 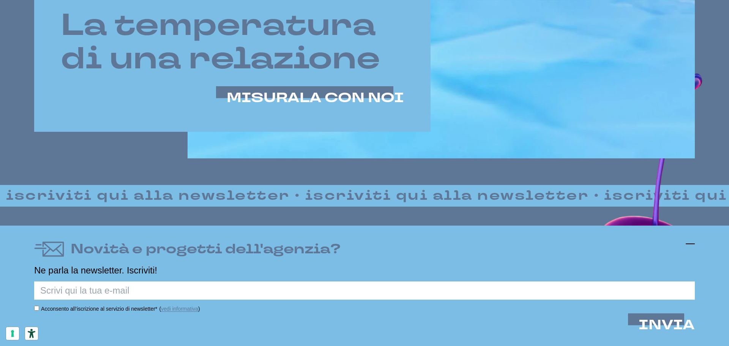 What do you see at coordinates (315, 98) in the screenshot?
I see `a: MISURALA CON NOI` at bounding box center [315, 98].